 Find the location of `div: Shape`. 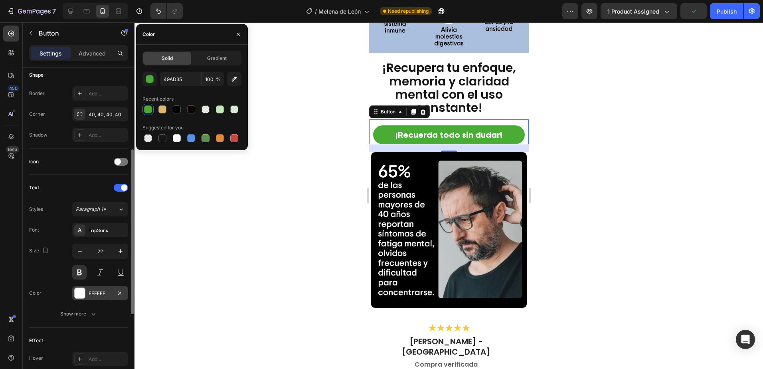

div: Shape is located at coordinates (36, 75).